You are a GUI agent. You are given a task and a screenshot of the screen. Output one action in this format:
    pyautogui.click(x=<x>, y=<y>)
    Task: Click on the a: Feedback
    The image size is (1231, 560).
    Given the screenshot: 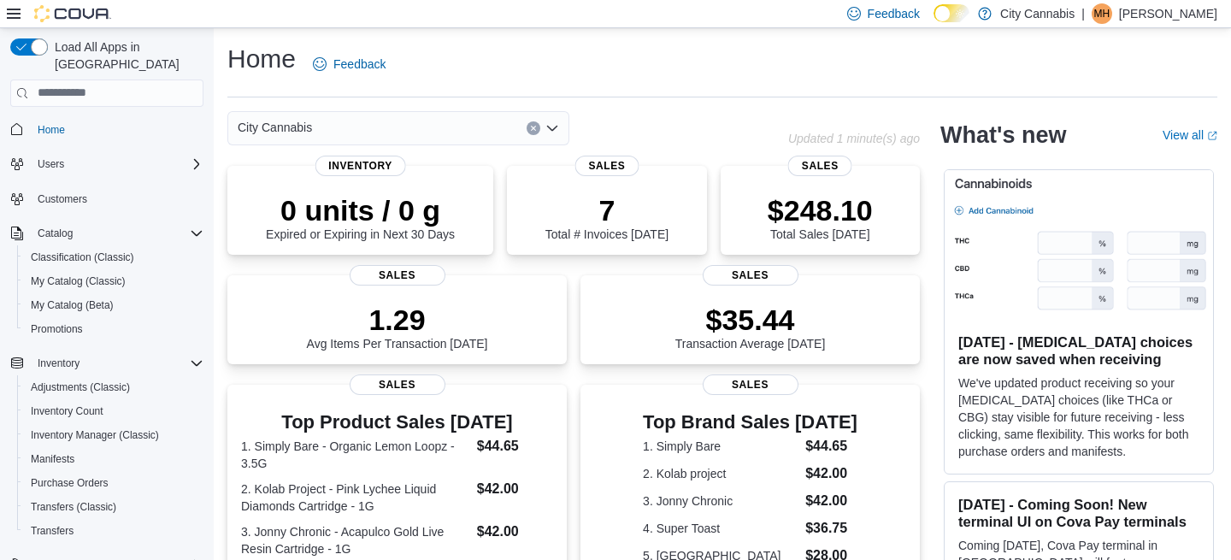 What is the action you would take?
    pyautogui.click(x=349, y=64)
    